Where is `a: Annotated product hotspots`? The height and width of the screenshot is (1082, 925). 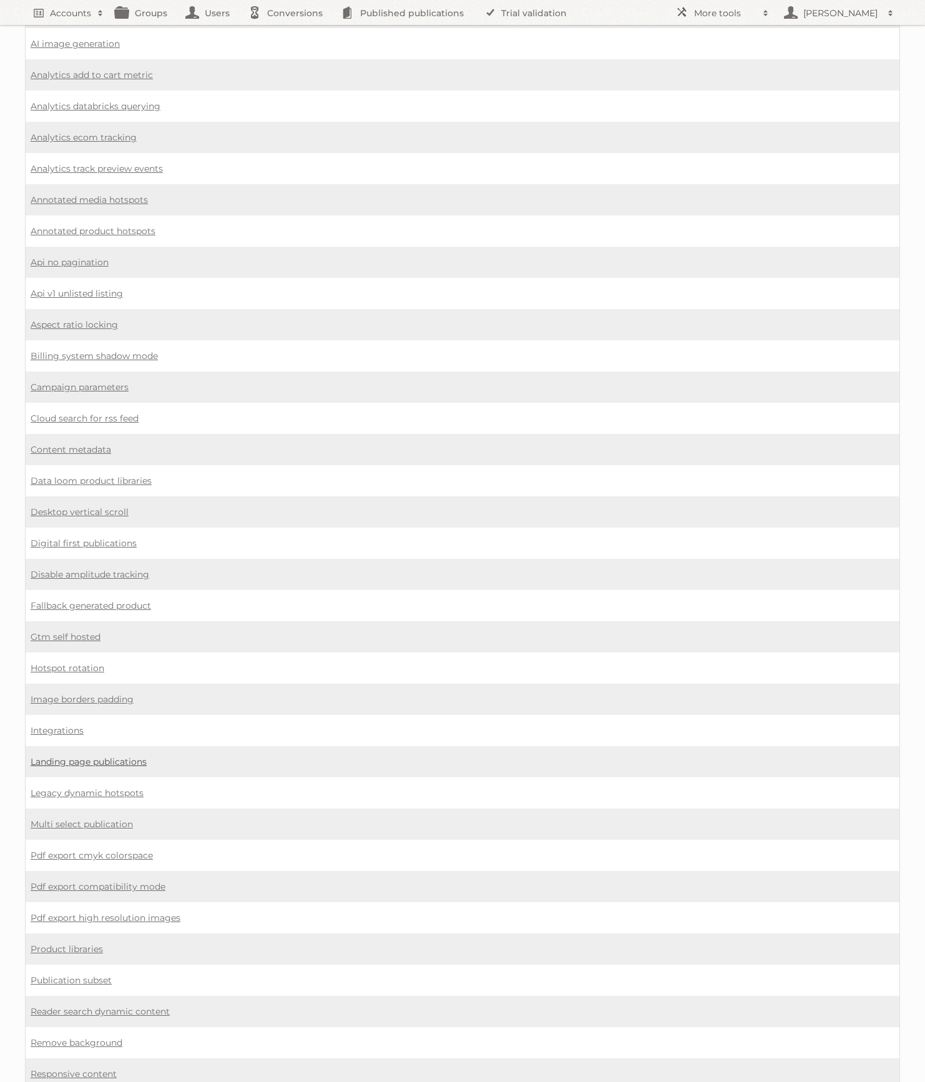 a: Annotated product hotspots is located at coordinates (93, 231).